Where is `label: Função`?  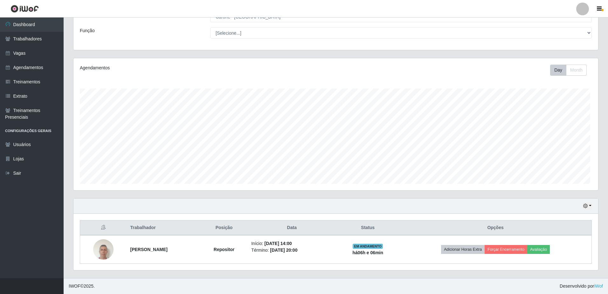
label: Função is located at coordinates (87, 31).